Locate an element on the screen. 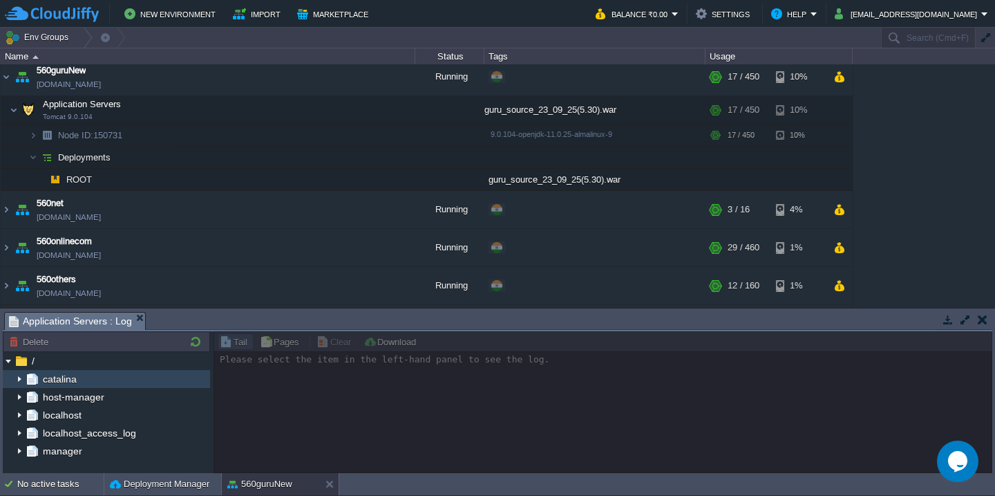 This screenshot has height=496, width=995. button: Settings is located at coordinates (725, 14).